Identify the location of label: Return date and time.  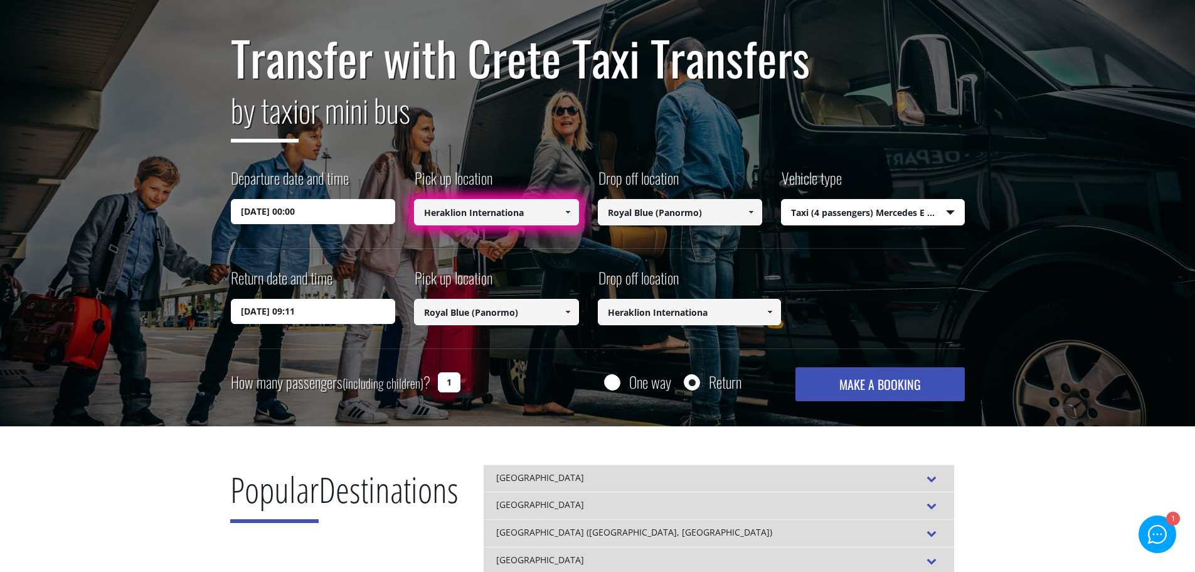
(282, 282).